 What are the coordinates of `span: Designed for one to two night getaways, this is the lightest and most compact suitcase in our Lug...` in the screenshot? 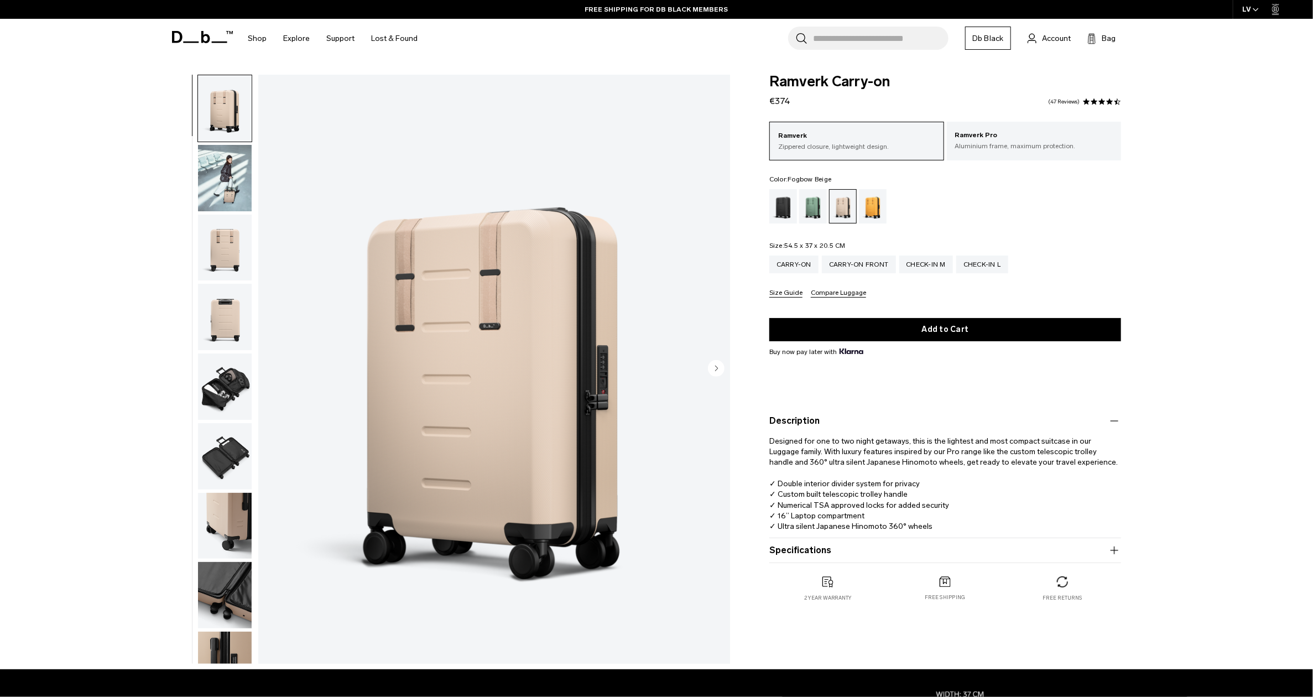 It's located at (943, 473).